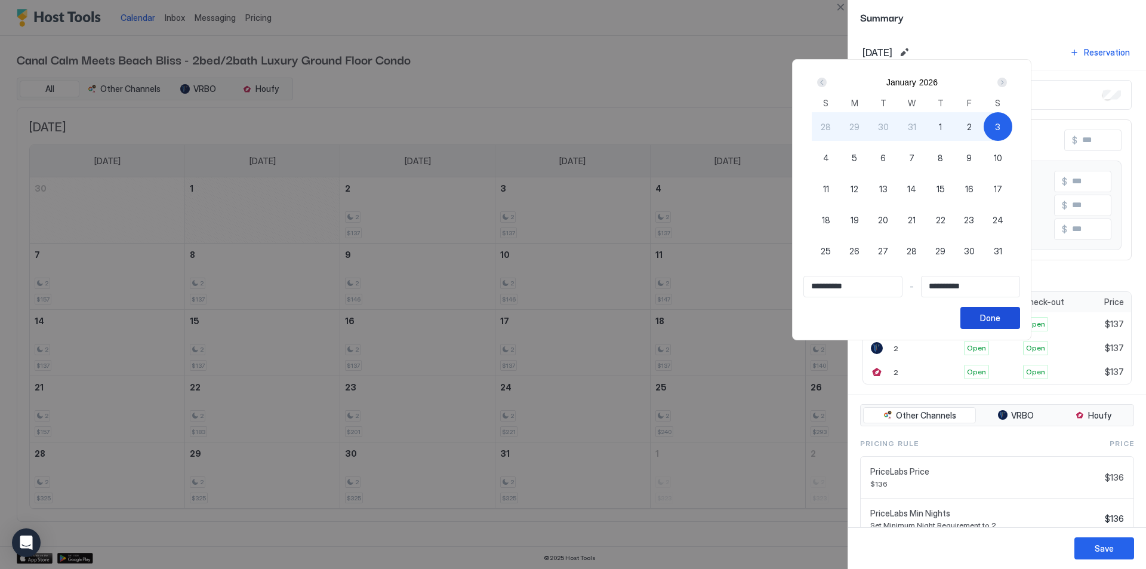  Describe the element at coordinates (883, 158) in the screenshot. I see `span: 6` at that location.